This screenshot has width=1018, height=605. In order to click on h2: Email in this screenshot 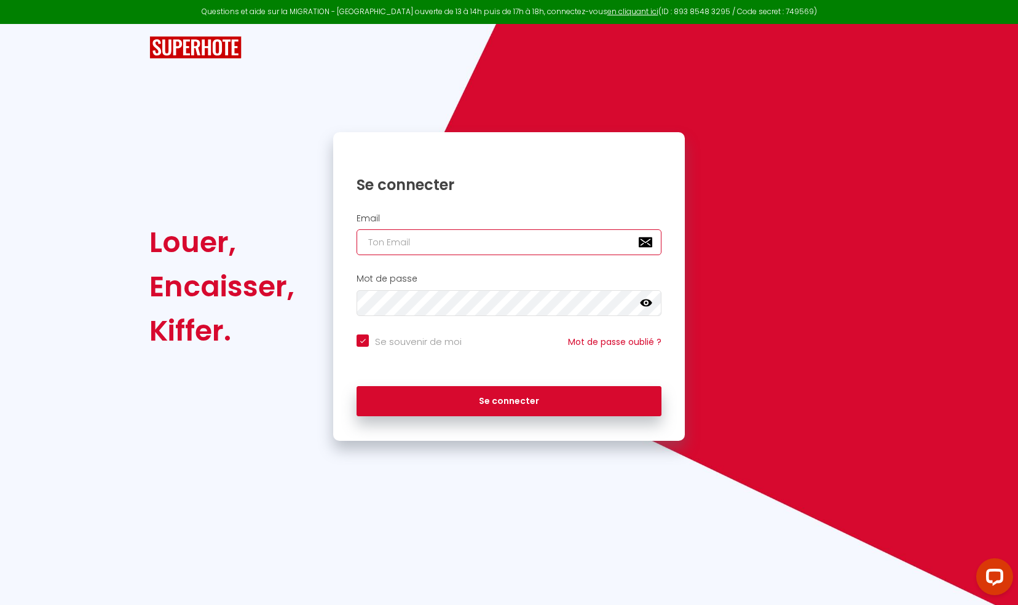, I will do `click(509, 218)`.